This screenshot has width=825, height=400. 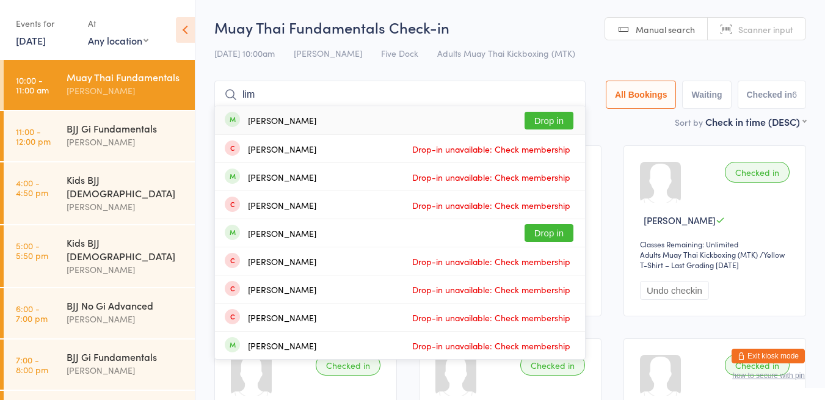 What do you see at coordinates (118, 40) in the screenshot?
I see `div: Any location` at bounding box center [118, 40].